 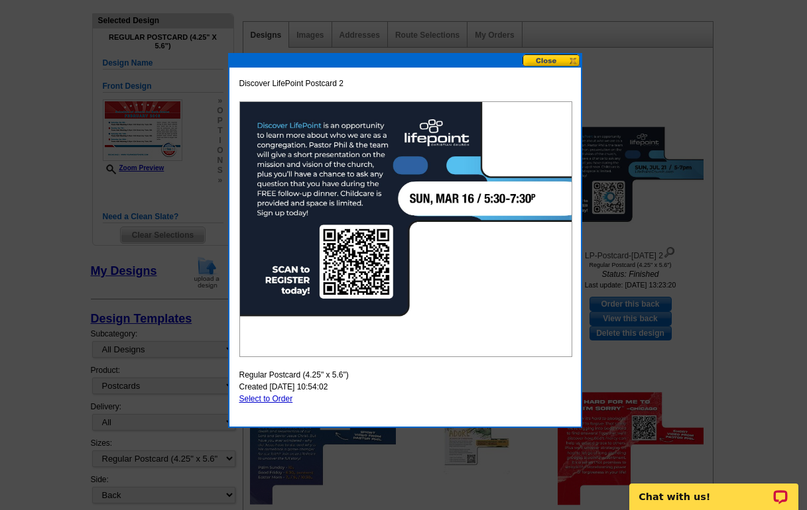 What do you see at coordinates (84, 28) in the screenshot?
I see `p: Chat with us!` at bounding box center [84, 28].